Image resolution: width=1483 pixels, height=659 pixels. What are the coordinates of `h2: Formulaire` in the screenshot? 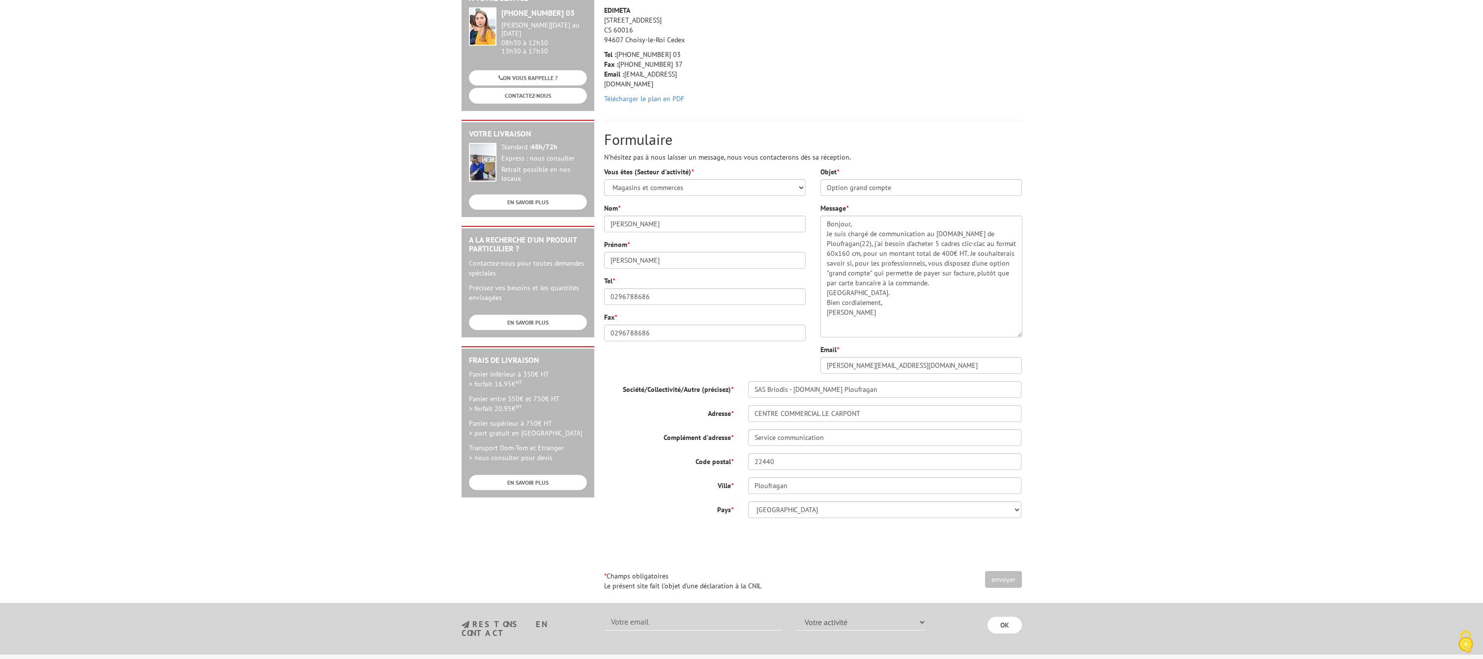 It's located at (813, 139).